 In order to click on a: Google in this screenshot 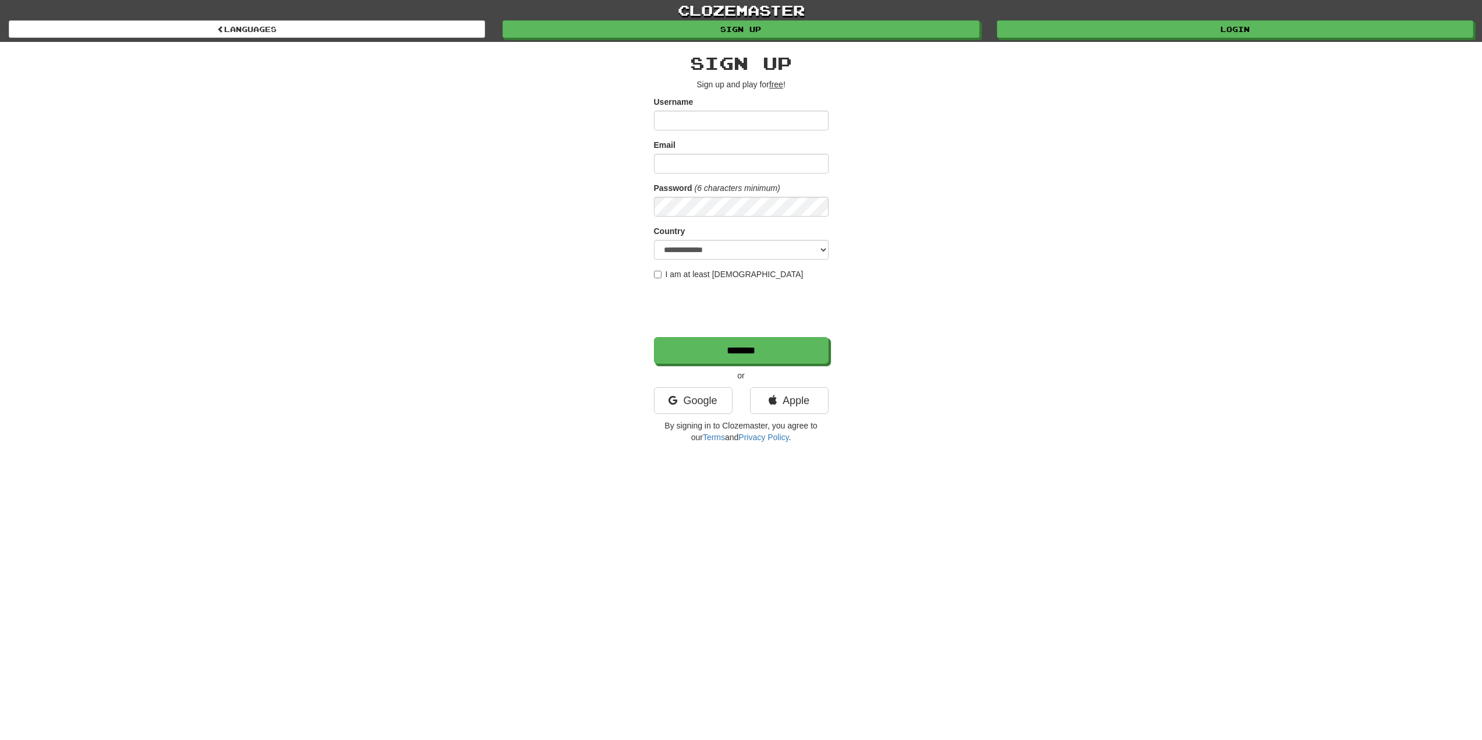, I will do `click(693, 401)`.